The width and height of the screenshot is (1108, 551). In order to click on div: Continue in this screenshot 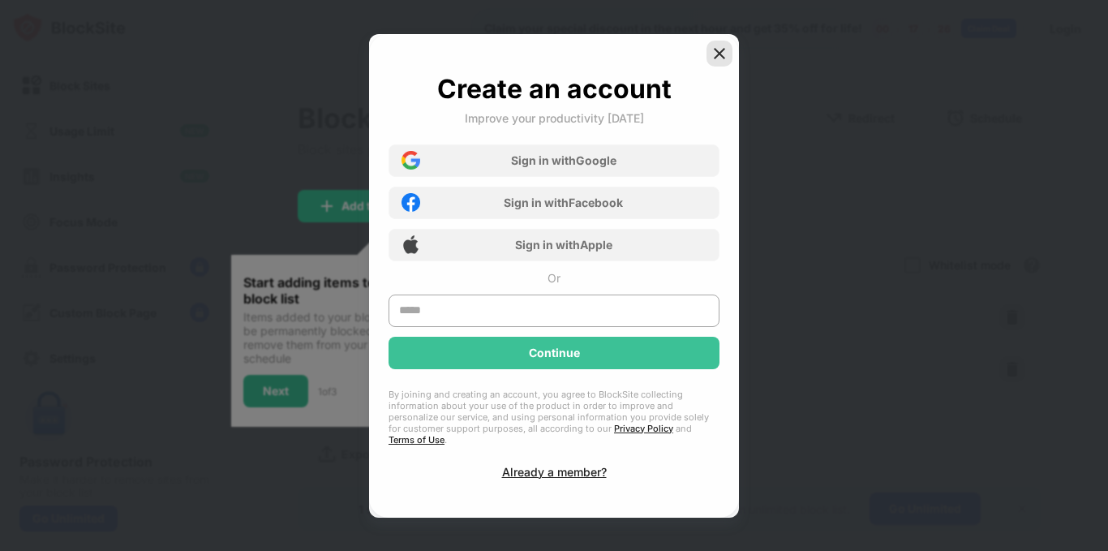, I will do `click(554, 353)`.